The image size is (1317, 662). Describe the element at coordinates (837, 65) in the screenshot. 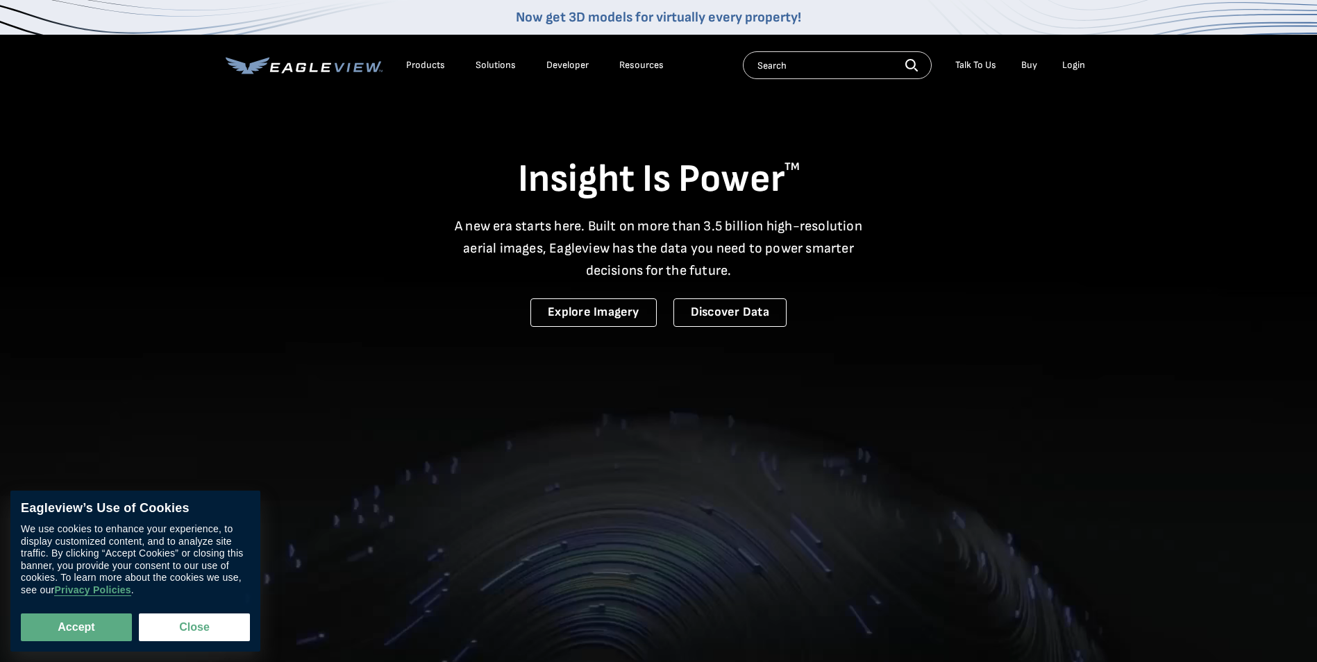

I see `input: Search` at that location.